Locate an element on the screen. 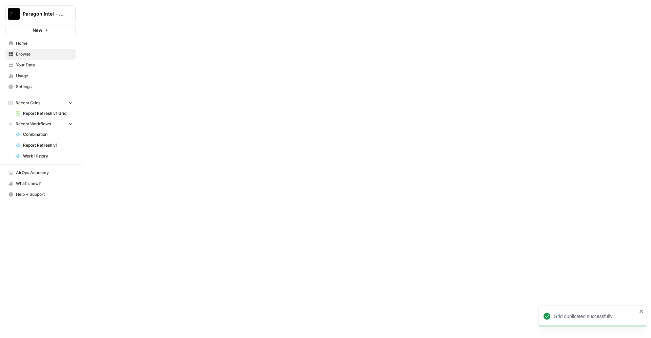 This screenshot has height=338, width=651. span: Combination is located at coordinates (48, 135).